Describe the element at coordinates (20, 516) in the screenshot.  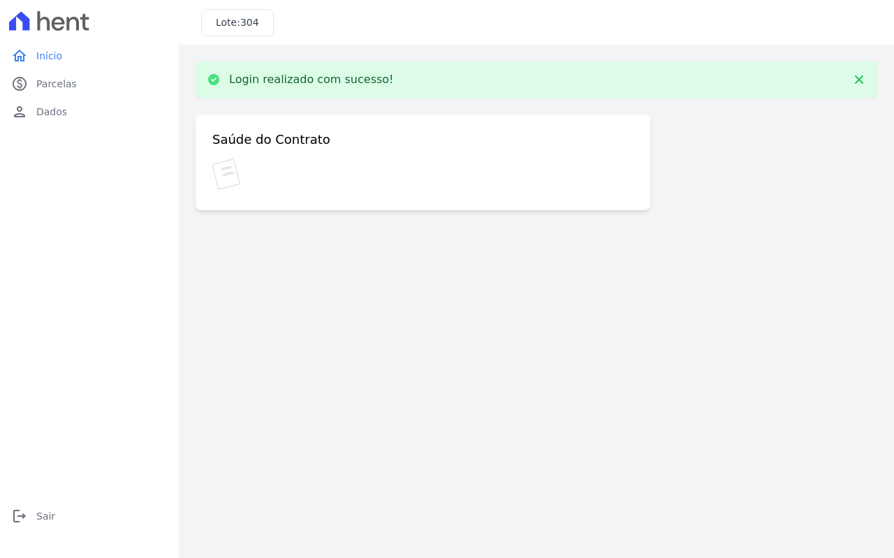
I see `i: logout` at that location.